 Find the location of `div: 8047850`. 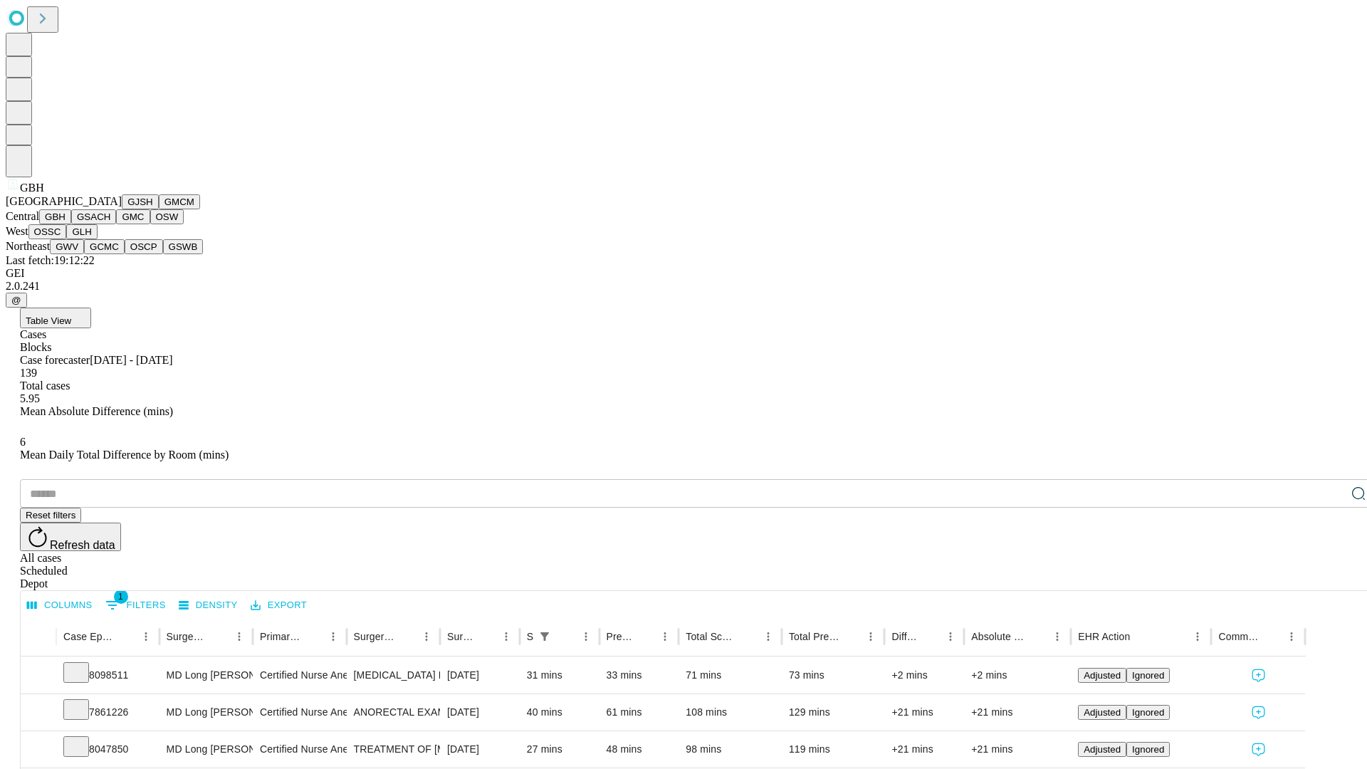

div: 8047850 is located at coordinates (108, 749).